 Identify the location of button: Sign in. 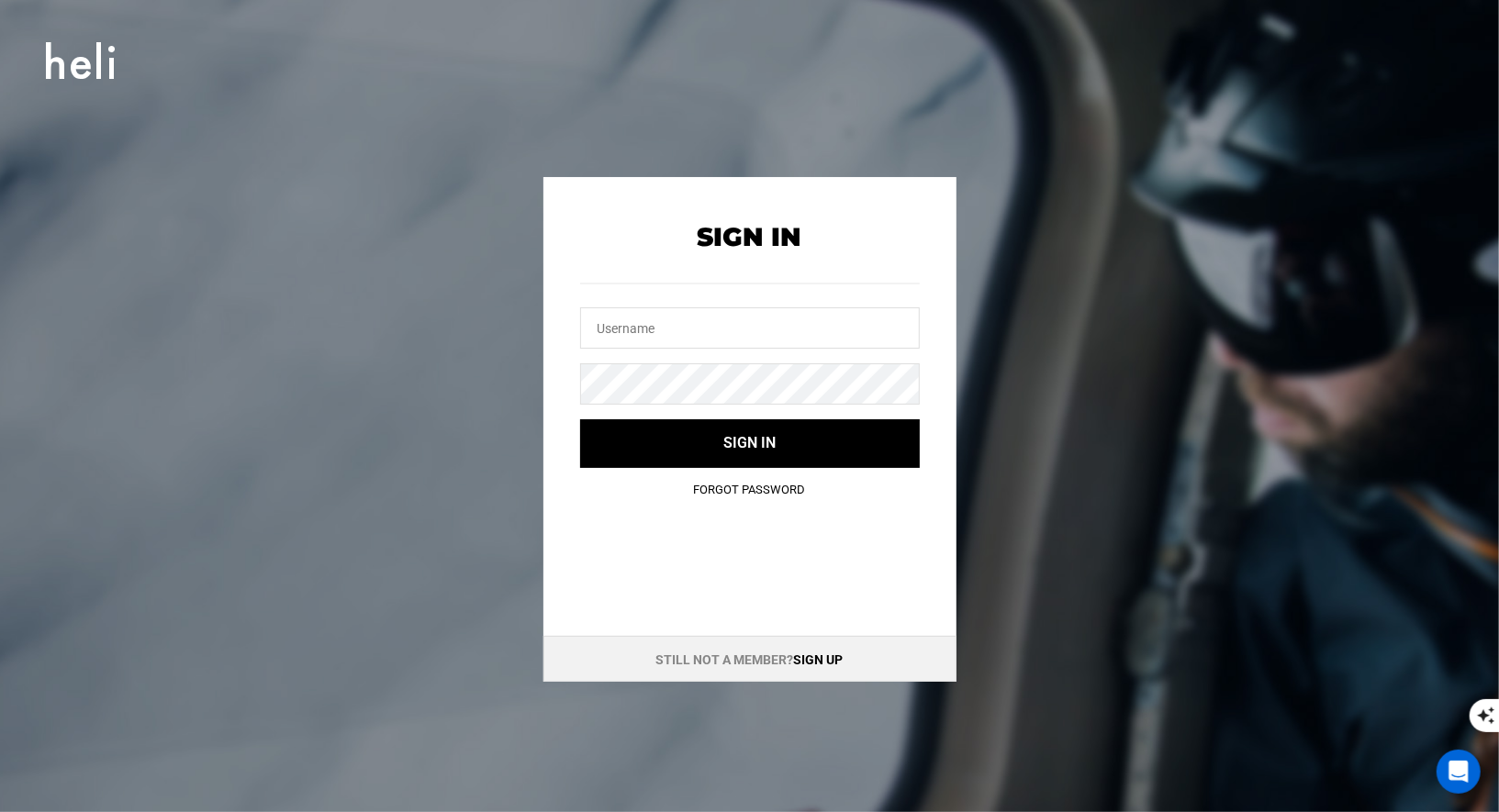
(750, 443).